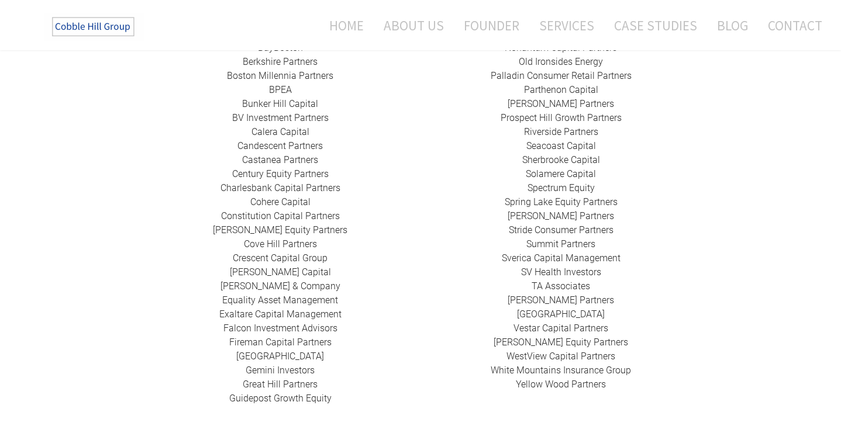 The image size is (841, 426). Describe the element at coordinates (280, 160) in the screenshot. I see `a: ​Castanea Partners` at that location.